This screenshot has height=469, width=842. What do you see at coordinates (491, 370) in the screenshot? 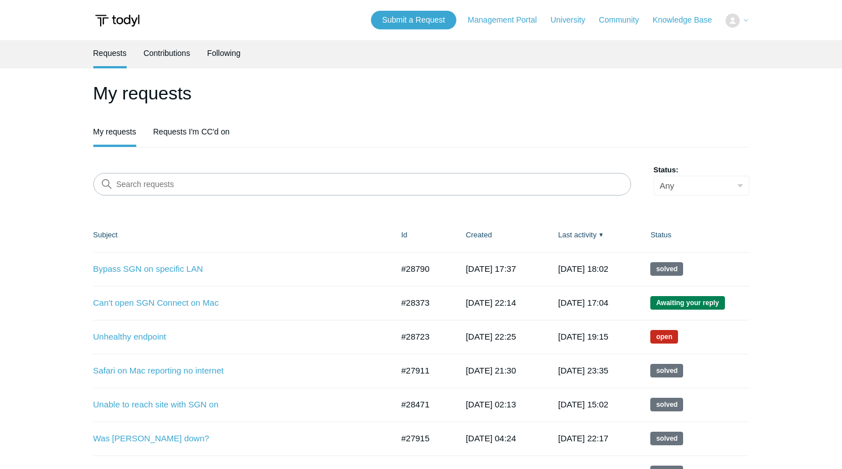
I see `time: 2025-09-03T21:30:46+00:00` at bounding box center [491, 370].